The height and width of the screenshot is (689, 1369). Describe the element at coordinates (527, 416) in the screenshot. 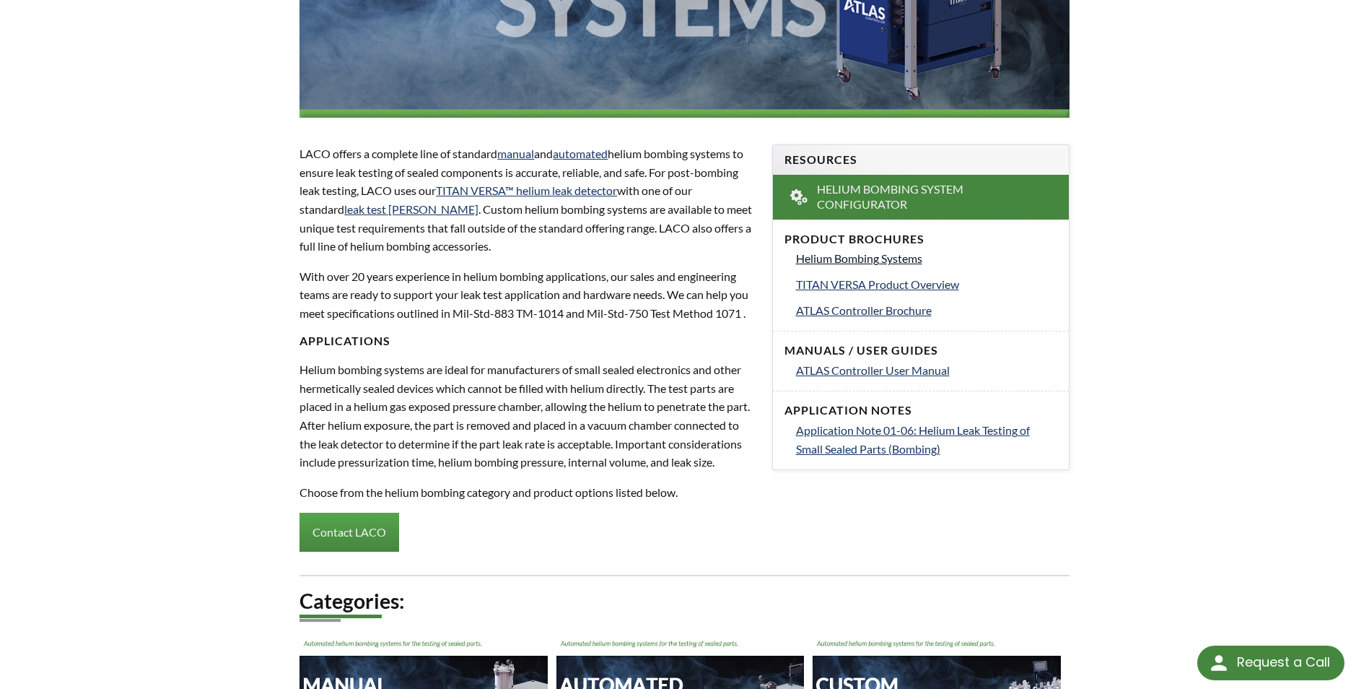

I see `p: Helium bombing systems are ideal for manufacturers of small sealed electronics and other hermetic...` at that location.